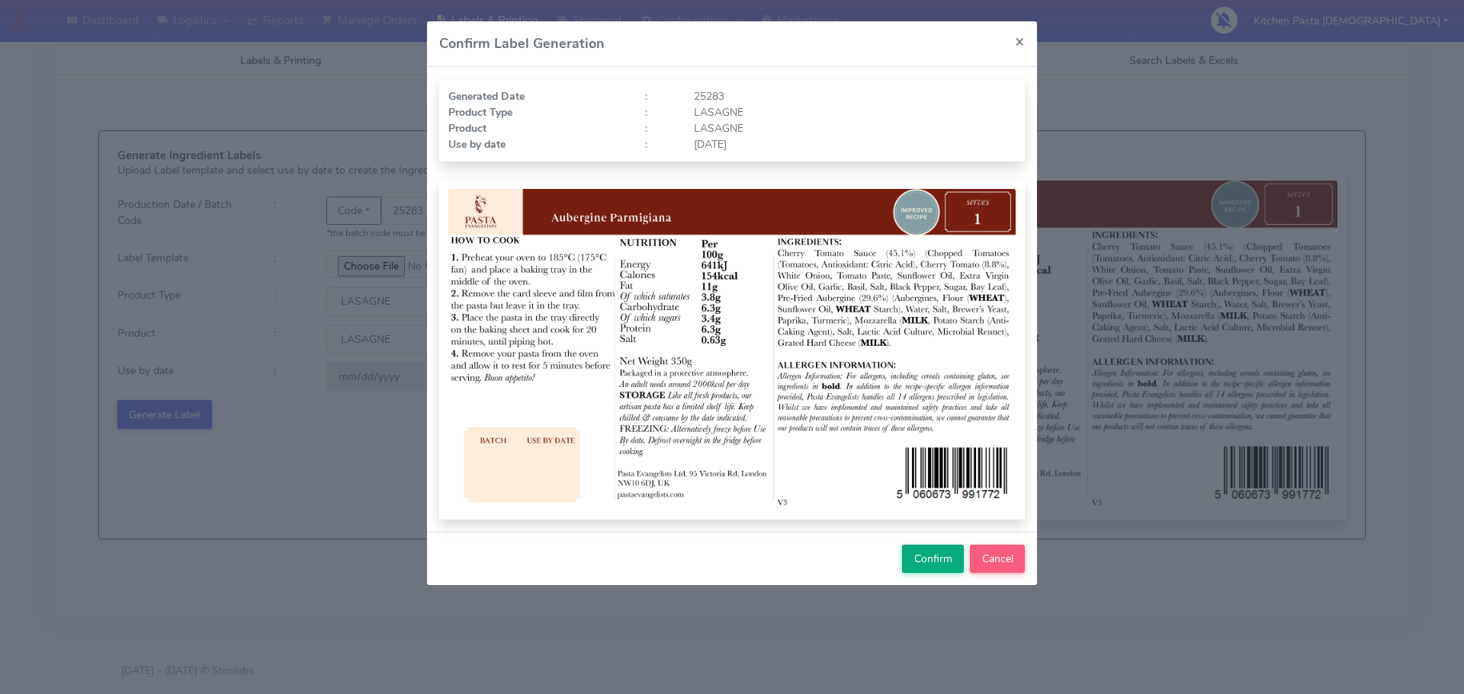  Describe the element at coordinates (1019, 41) in the screenshot. I see `button: Close` at that location.